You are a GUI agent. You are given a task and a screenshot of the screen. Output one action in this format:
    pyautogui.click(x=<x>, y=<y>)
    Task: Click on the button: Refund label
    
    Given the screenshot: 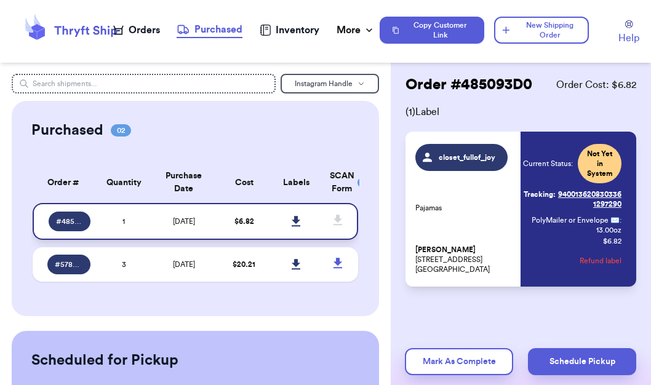 What is the action you would take?
    pyautogui.click(x=600, y=261)
    